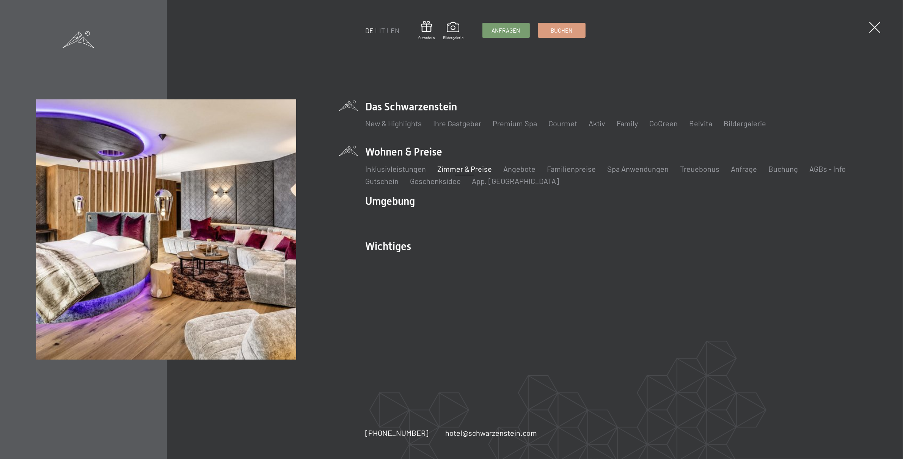 The width and height of the screenshot is (903, 459). Describe the element at coordinates (638, 169) in the screenshot. I see `a: Spa Anwendungen` at that location.